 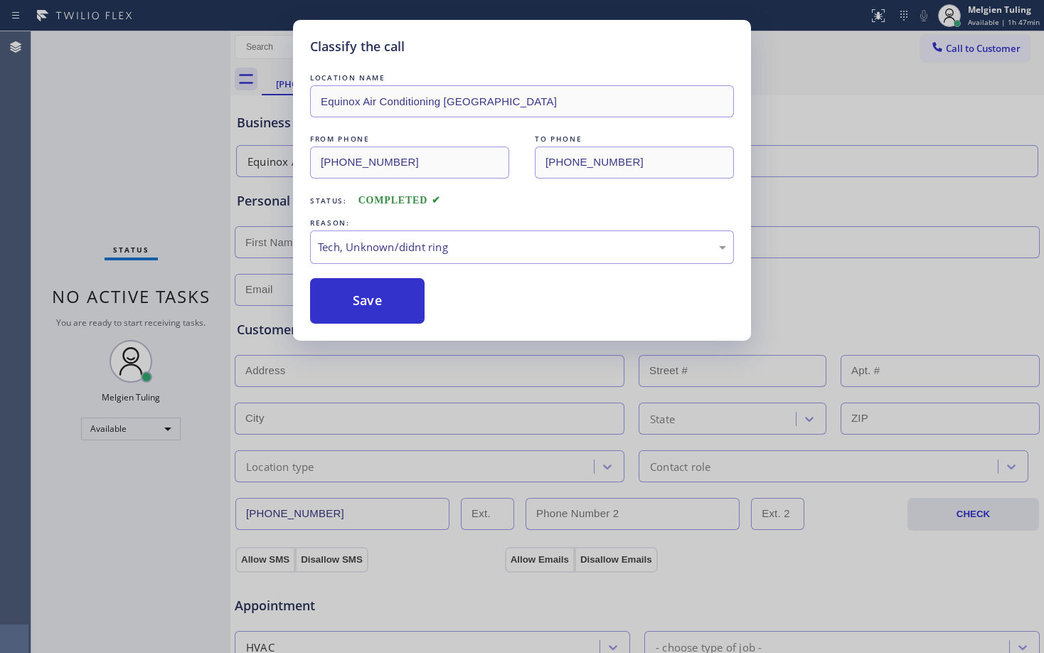 What do you see at coordinates (410, 162) in the screenshot?
I see `input: From phone` at bounding box center [410, 162].